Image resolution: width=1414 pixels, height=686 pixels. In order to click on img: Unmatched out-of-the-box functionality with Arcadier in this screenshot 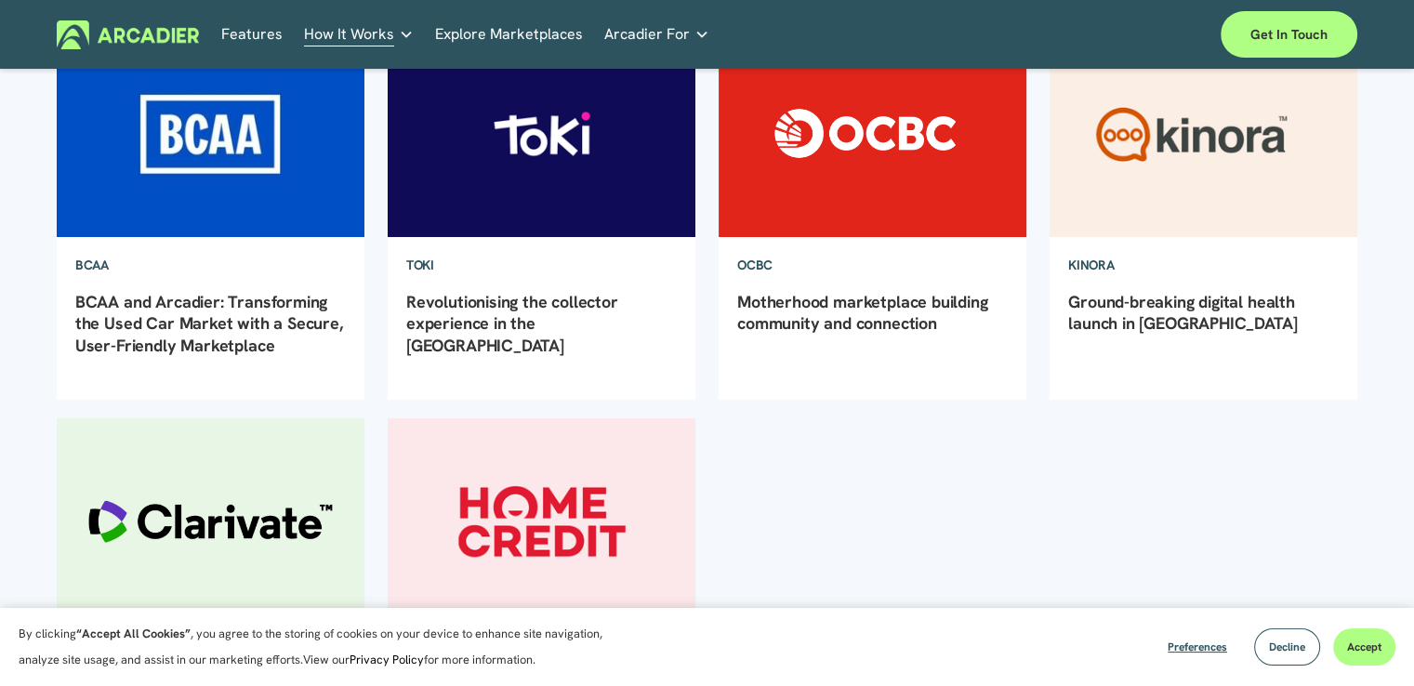, I will do `click(541, 522)`.